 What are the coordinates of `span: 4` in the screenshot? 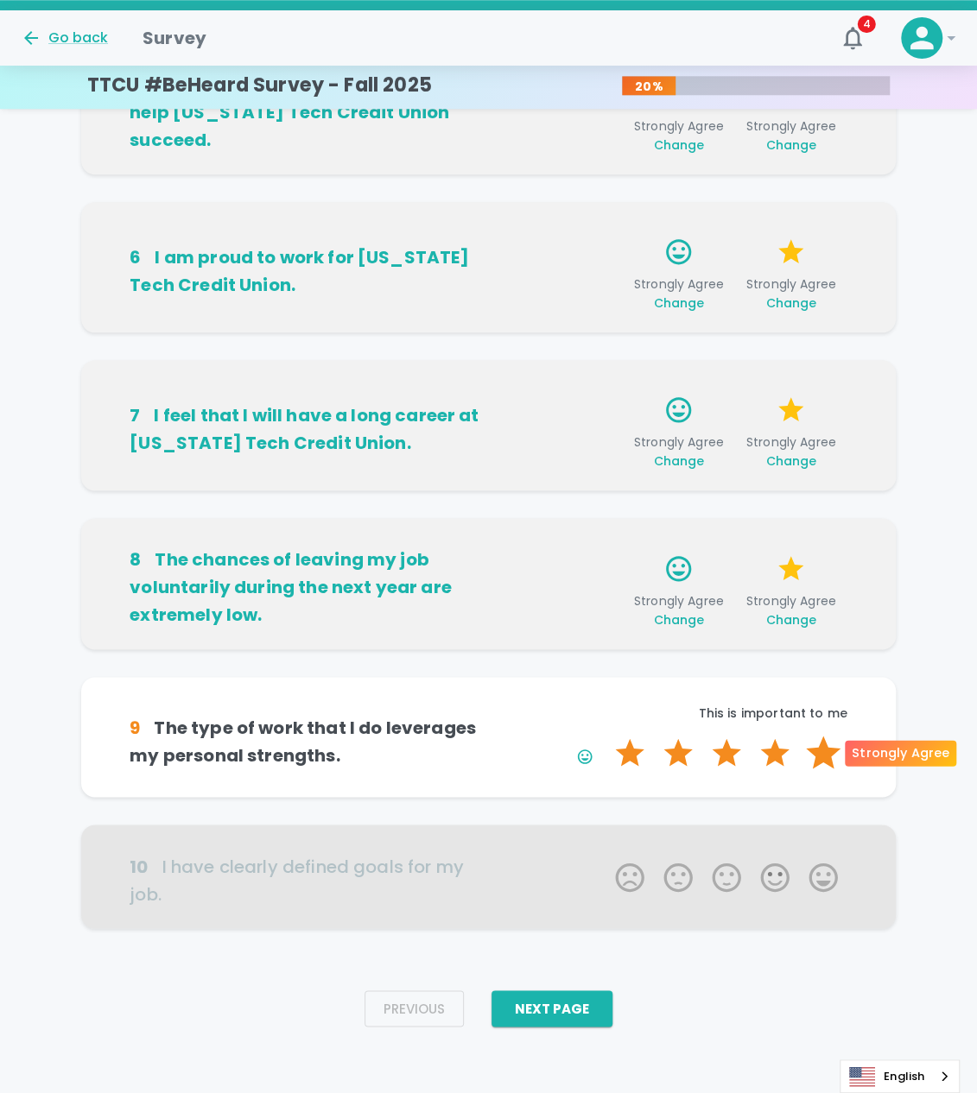 It's located at (866, 24).